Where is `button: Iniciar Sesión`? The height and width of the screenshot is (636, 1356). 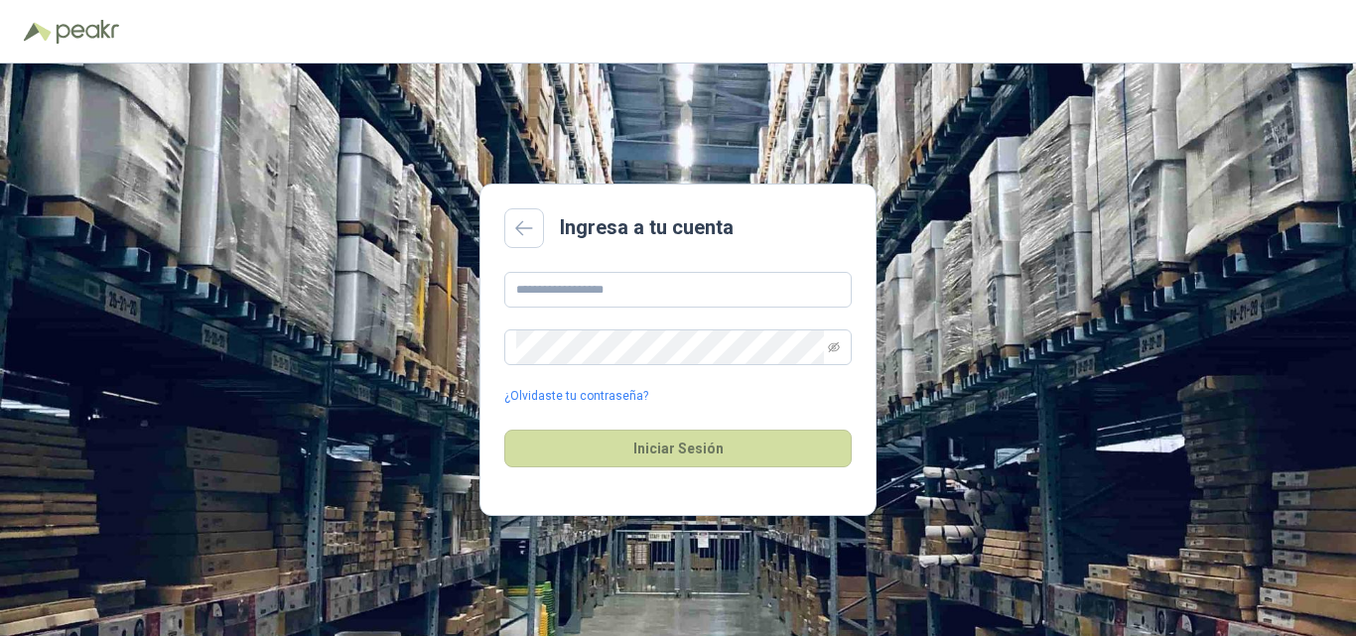 button: Iniciar Sesión is located at coordinates (678, 449).